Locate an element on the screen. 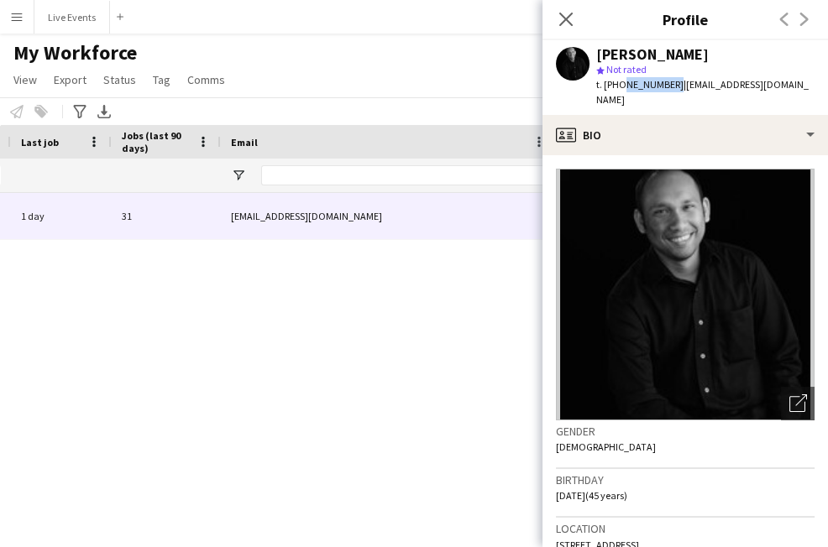 Image resolution: width=828 pixels, height=547 pixels. div: Open photos pop-in is located at coordinates (797, 404).